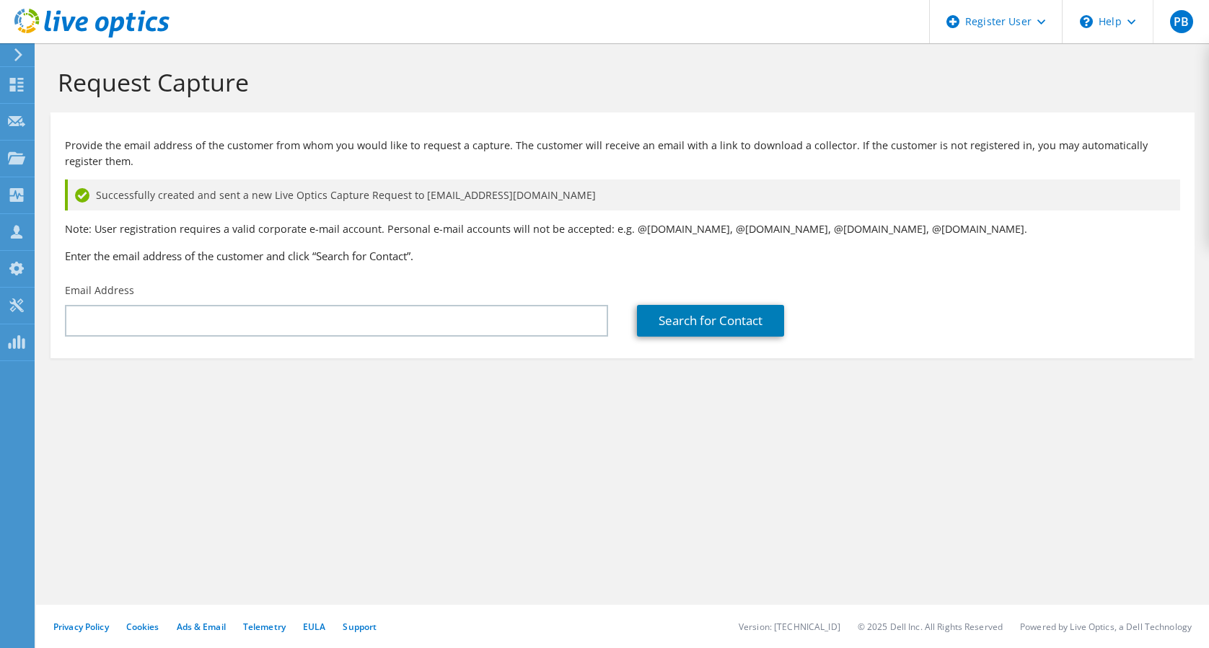 The image size is (1209, 648). Describe the element at coordinates (930, 627) in the screenshot. I see `li: © 2025 Dell Inc. All Rights Reserved` at that location.